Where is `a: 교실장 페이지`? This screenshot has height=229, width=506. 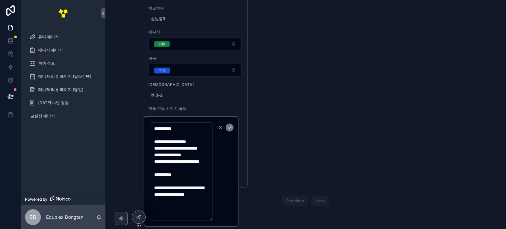
a: 교실장 페이지 is located at coordinates (63, 116).